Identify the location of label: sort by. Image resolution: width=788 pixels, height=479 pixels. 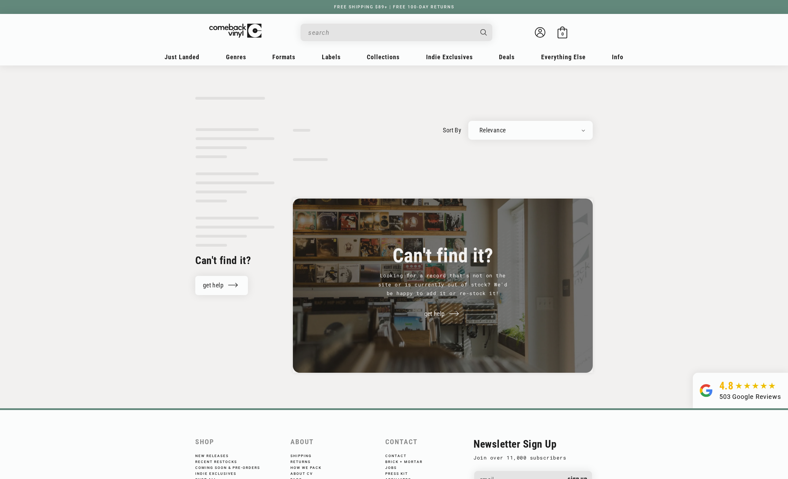
(452, 130).